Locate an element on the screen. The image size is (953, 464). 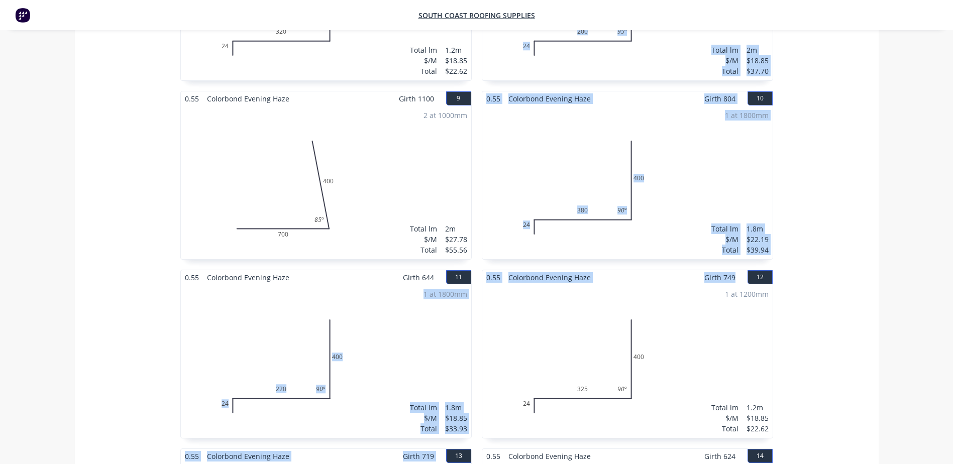
a: South Coast Roofing Supplies is located at coordinates (477, 15).